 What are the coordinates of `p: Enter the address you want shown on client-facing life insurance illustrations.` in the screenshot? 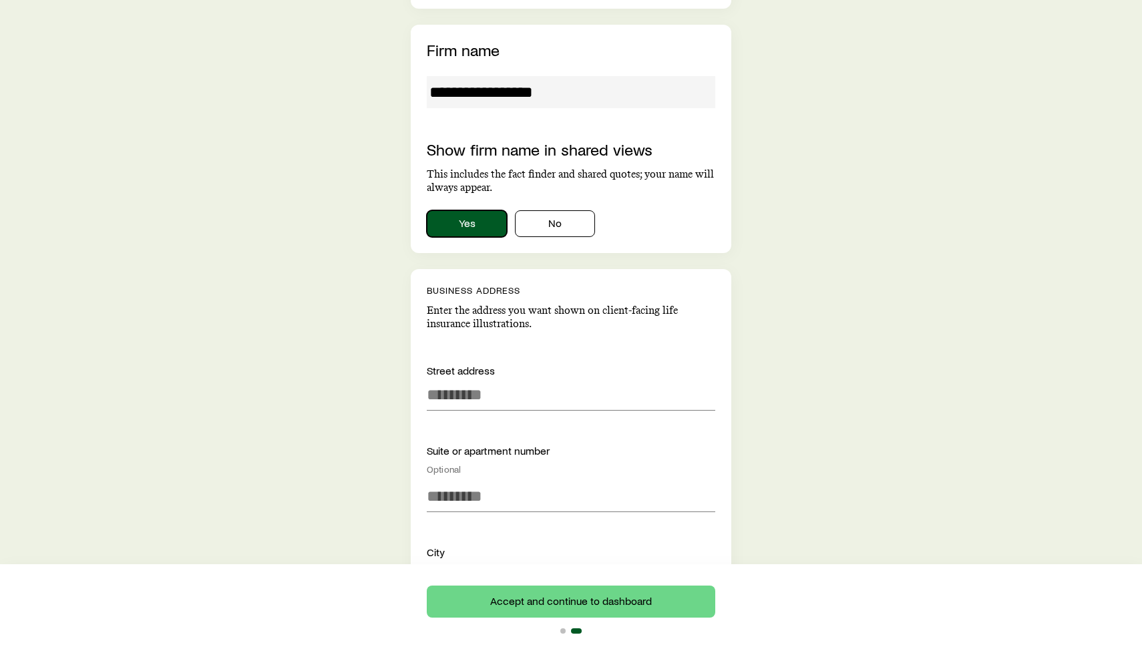 It's located at (571, 317).